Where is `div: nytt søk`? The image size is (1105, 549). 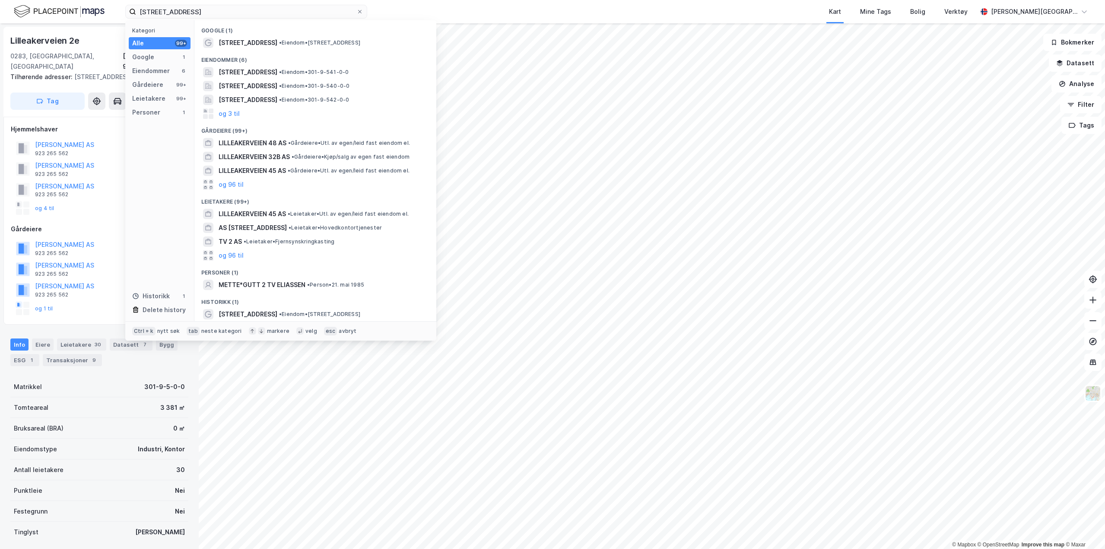
div: nytt søk is located at coordinates (169, 331).